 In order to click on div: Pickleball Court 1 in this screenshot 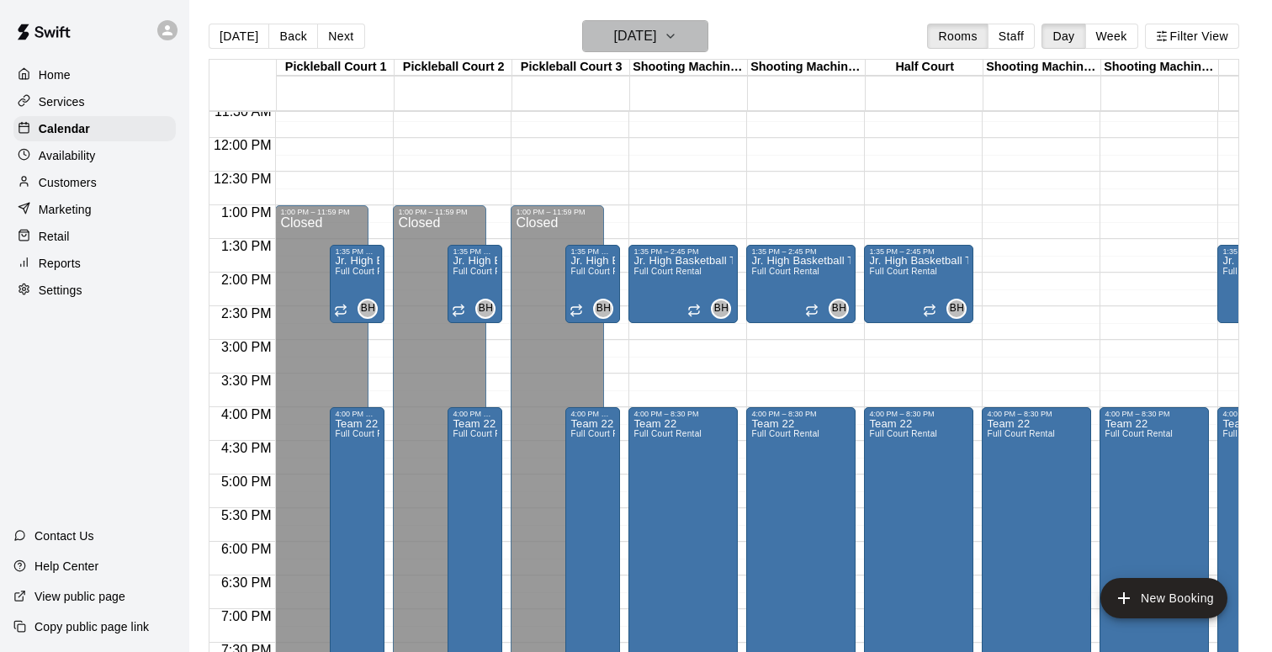, I will do `click(336, 67)`.